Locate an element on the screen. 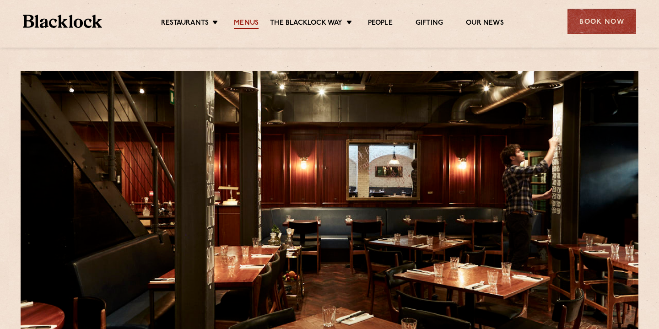 The image size is (659, 329). a: The Blacklock Way is located at coordinates (306, 24).